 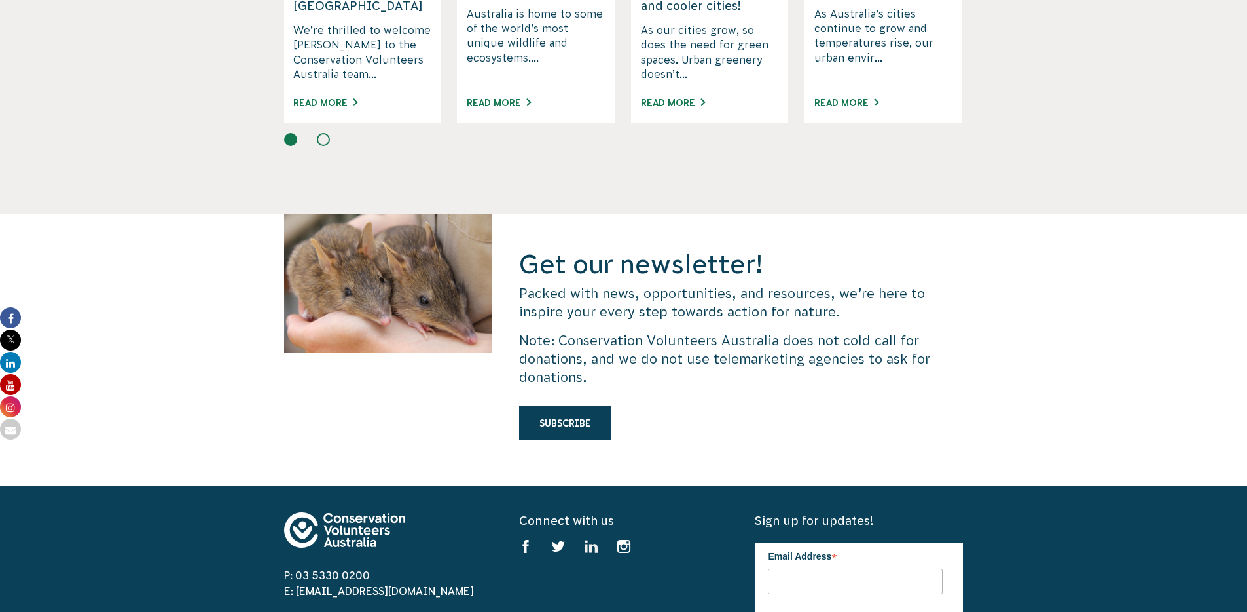 What do you see at coordinates (565, 423) in the screenshot?
I see `a: Subscribe` at bounding box center [565, 423].